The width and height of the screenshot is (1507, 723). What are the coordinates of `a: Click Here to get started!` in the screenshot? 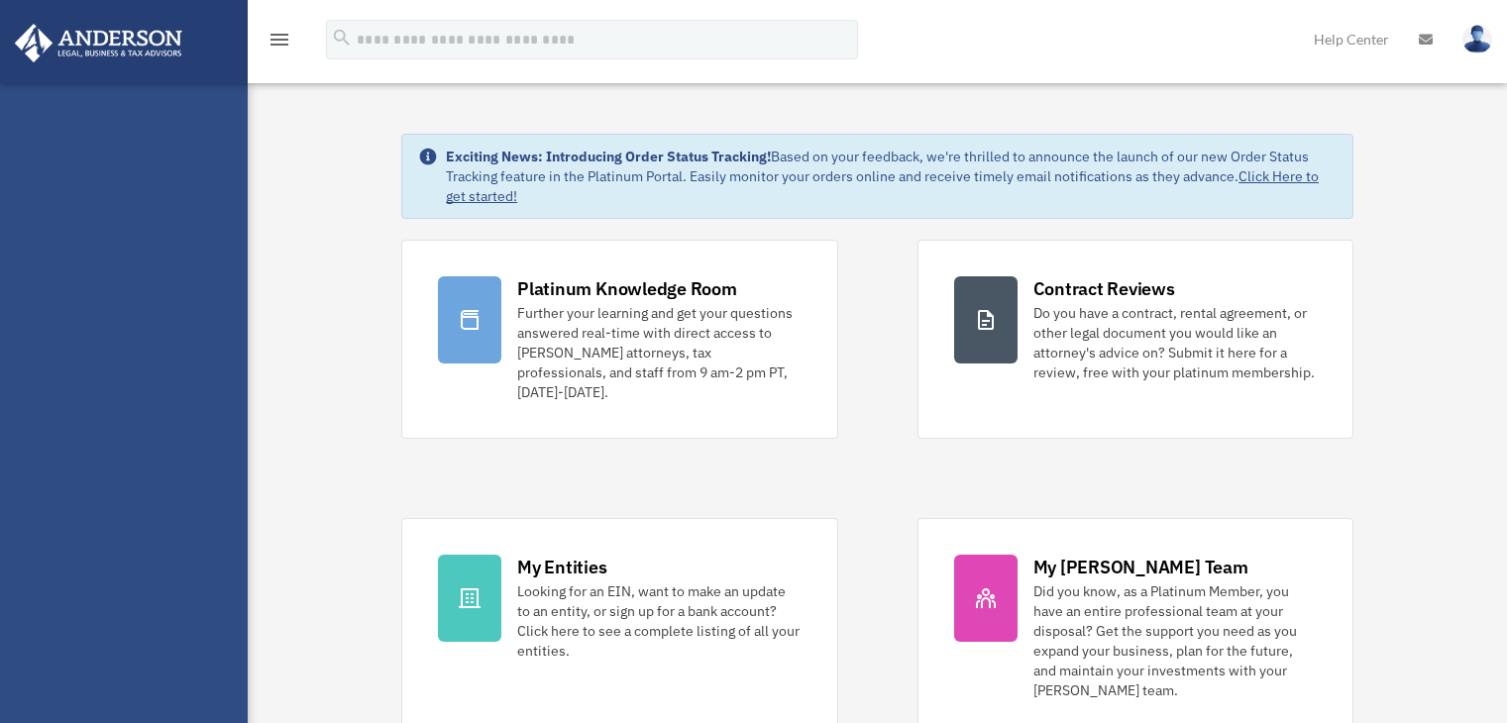 It's located at (882, 186).